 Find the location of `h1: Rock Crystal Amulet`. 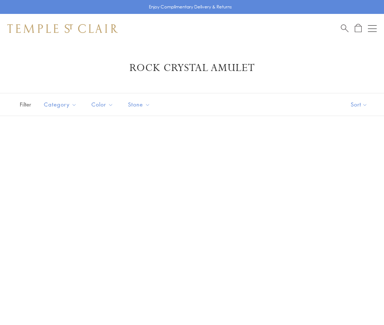

h1: Rock Crystal Amulet is located at coordinates (192, 68).